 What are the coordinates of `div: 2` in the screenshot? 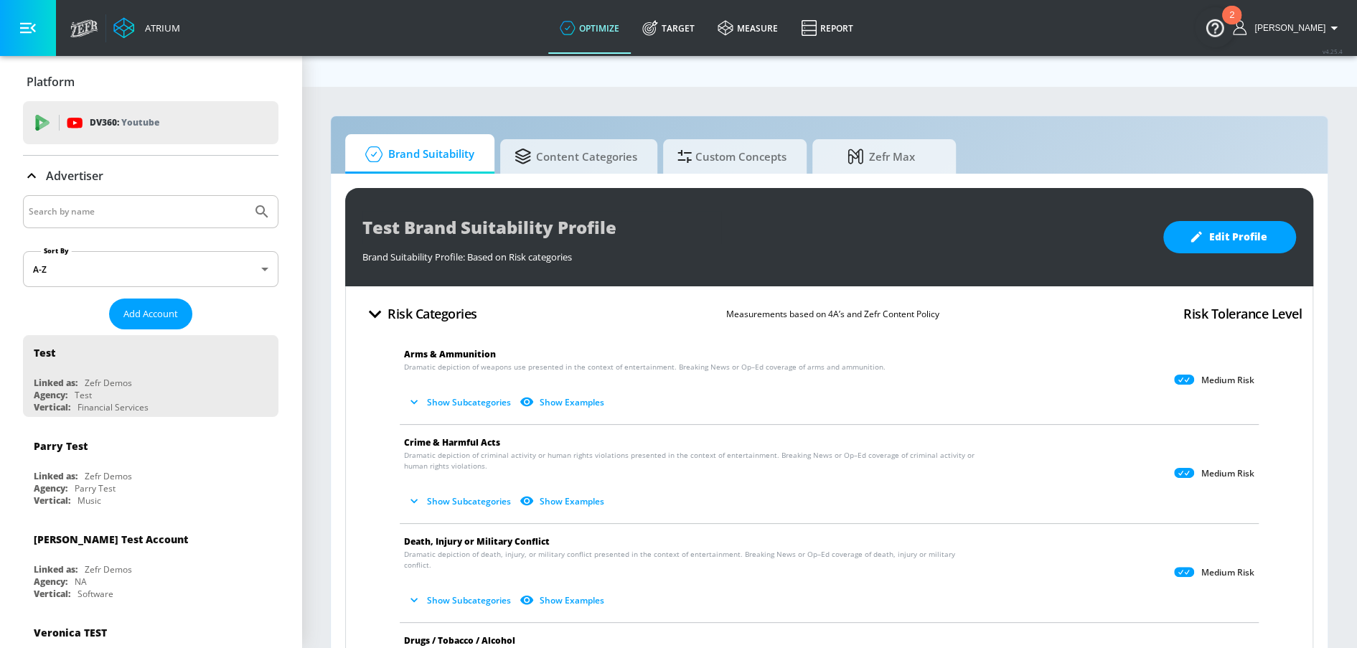 It's located at (1232, 24).